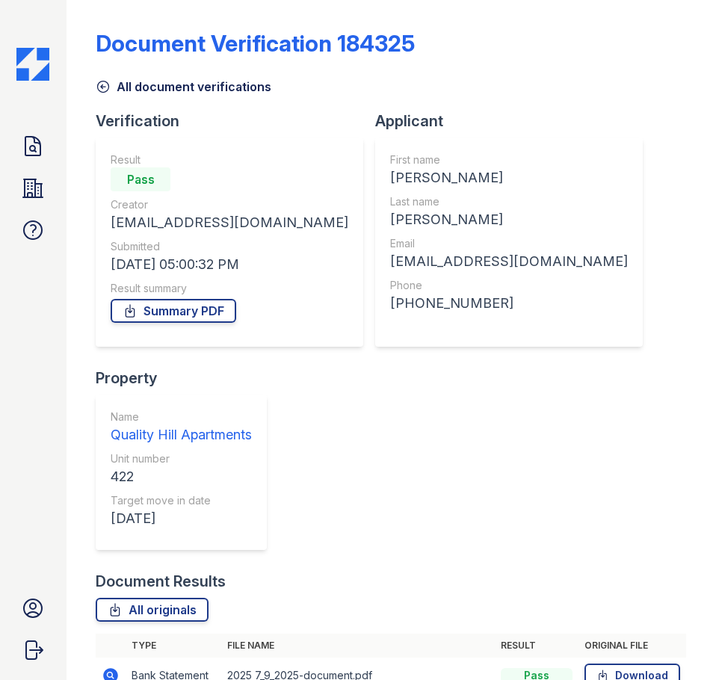 The width and height of the screenshot is (716, 680). Describe the element at coordinates (632, 646) in the screenshot. I see `th: Original file` at that location.